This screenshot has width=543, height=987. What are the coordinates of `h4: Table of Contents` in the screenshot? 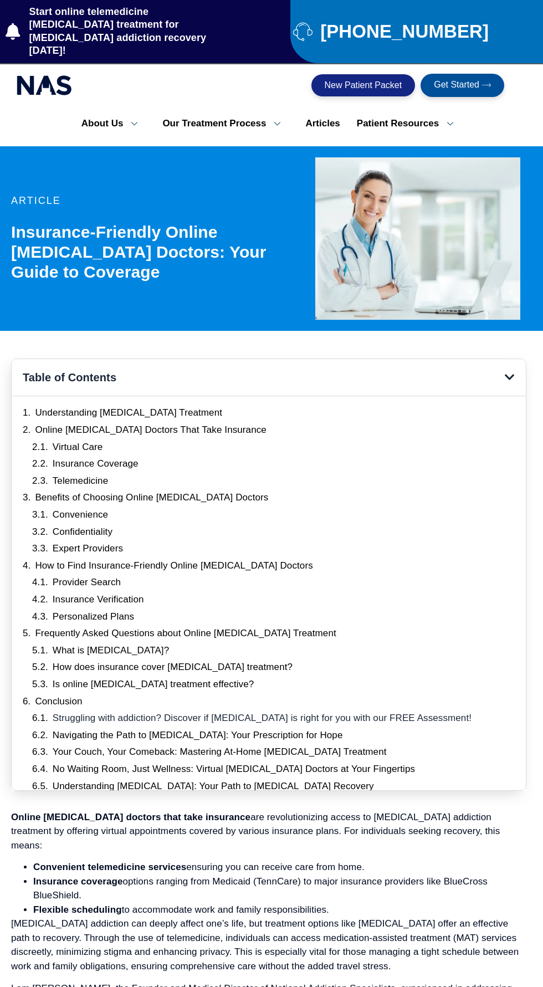 It's located at (264, 377).